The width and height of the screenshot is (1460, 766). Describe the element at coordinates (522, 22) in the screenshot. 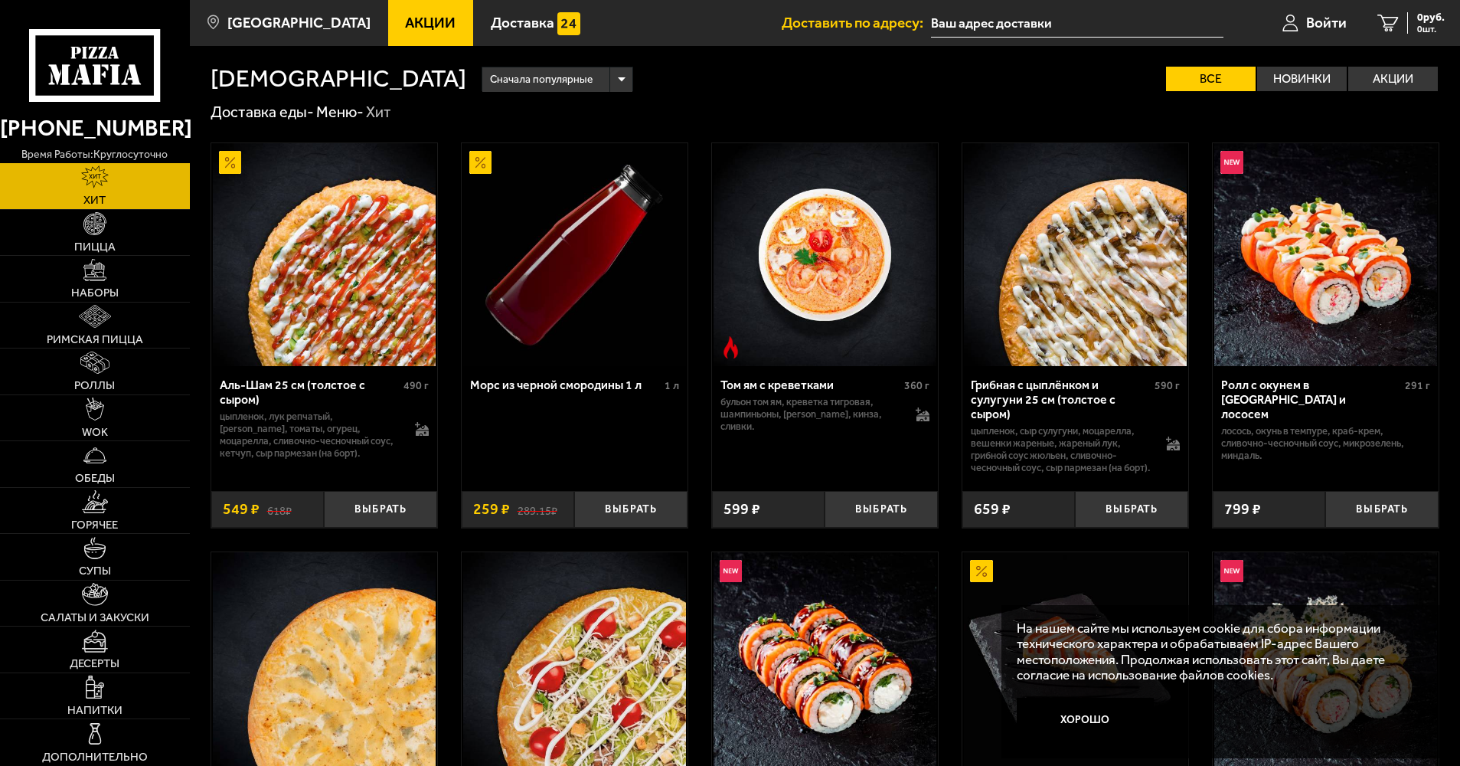

I see `span: Доставка` at that location.